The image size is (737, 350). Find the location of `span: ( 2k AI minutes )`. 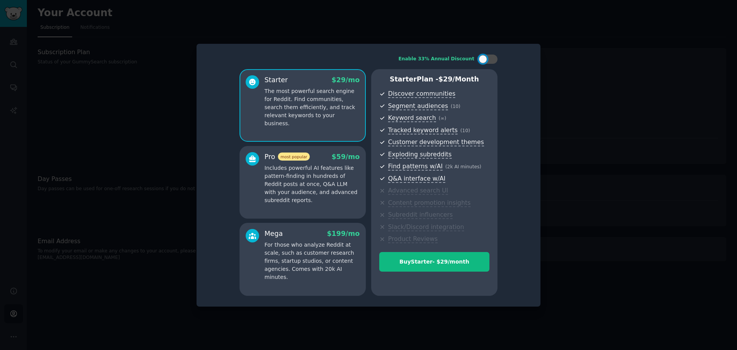

span: ( 2k AI minutes ) is located at coordinates (463, 167).